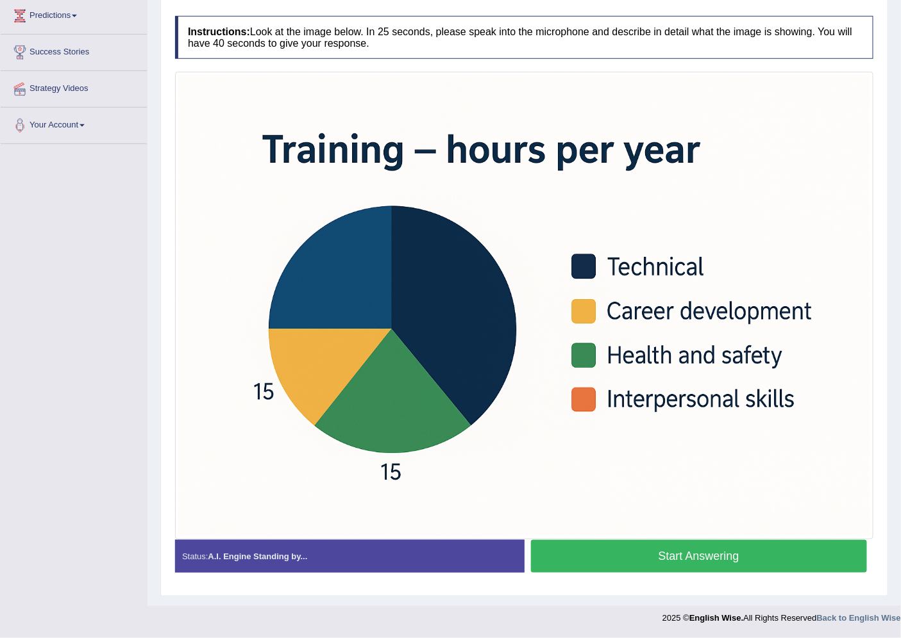  Describe the element at coordinates (781, 615) in the screenshot. I see `div: 2025 © All Rights Reserved` at that location.